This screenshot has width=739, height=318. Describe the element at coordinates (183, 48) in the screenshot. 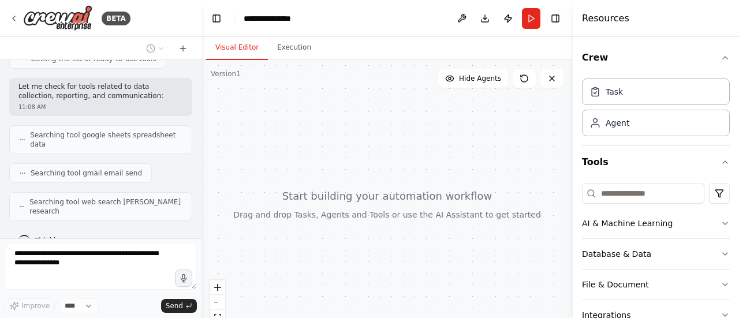

I see `button: Start a new chat` at that location.